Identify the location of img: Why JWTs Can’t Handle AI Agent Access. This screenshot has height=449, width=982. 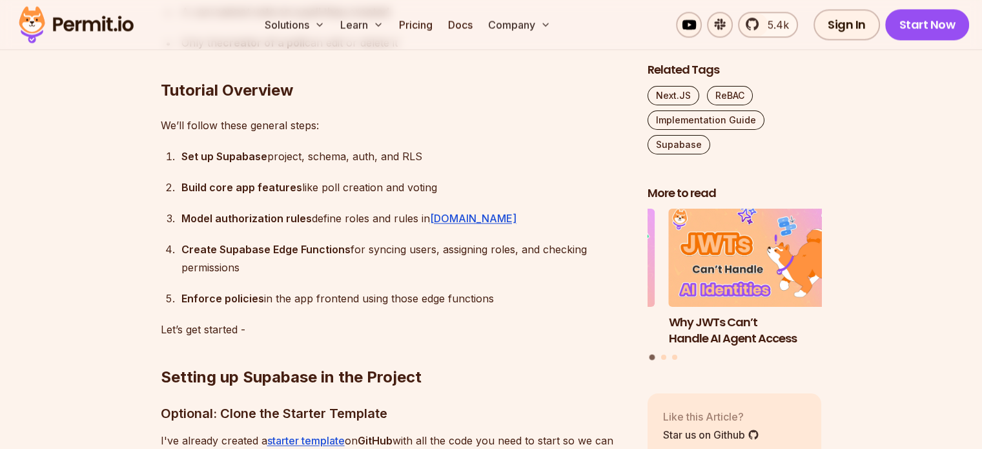
(756, 258).